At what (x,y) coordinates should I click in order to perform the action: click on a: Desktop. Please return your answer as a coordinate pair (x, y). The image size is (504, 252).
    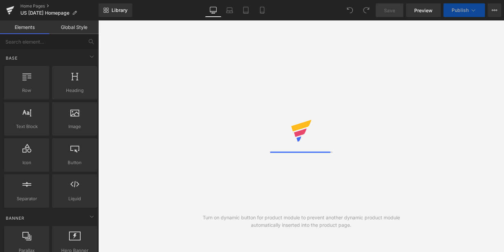
    Looking at the image, I should click on (213, 10).